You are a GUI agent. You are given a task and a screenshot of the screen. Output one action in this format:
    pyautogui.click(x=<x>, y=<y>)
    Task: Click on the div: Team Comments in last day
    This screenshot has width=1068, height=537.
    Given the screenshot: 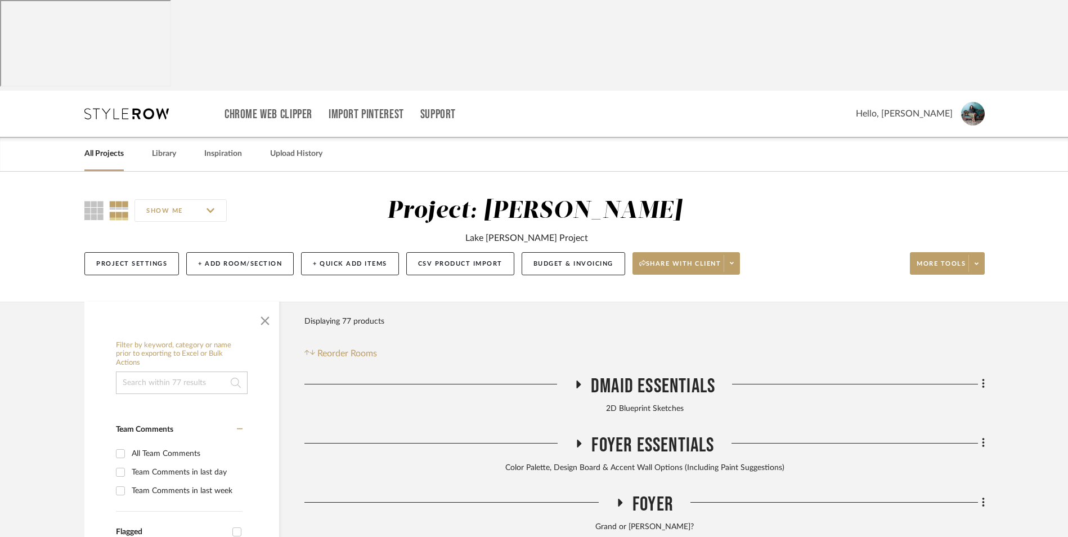 What is the action you would take?
    pyautogui.click(x=186, y=472)
    